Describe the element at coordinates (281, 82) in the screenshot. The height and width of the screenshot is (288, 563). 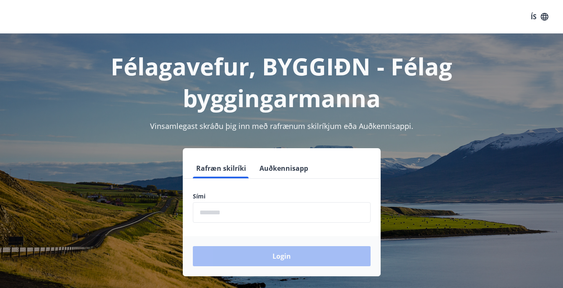
I see `h1: Félagavefur, BYGGIÐN - Félag byggingarmanna` at that location.